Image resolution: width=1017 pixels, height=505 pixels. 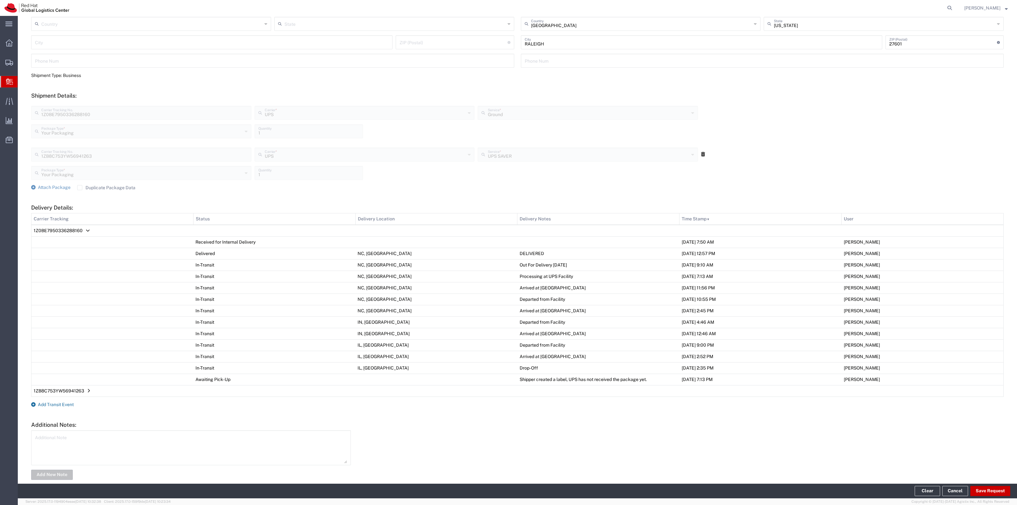 I want to click on label: Duplicate Package Data, so click(x=106, y=188).